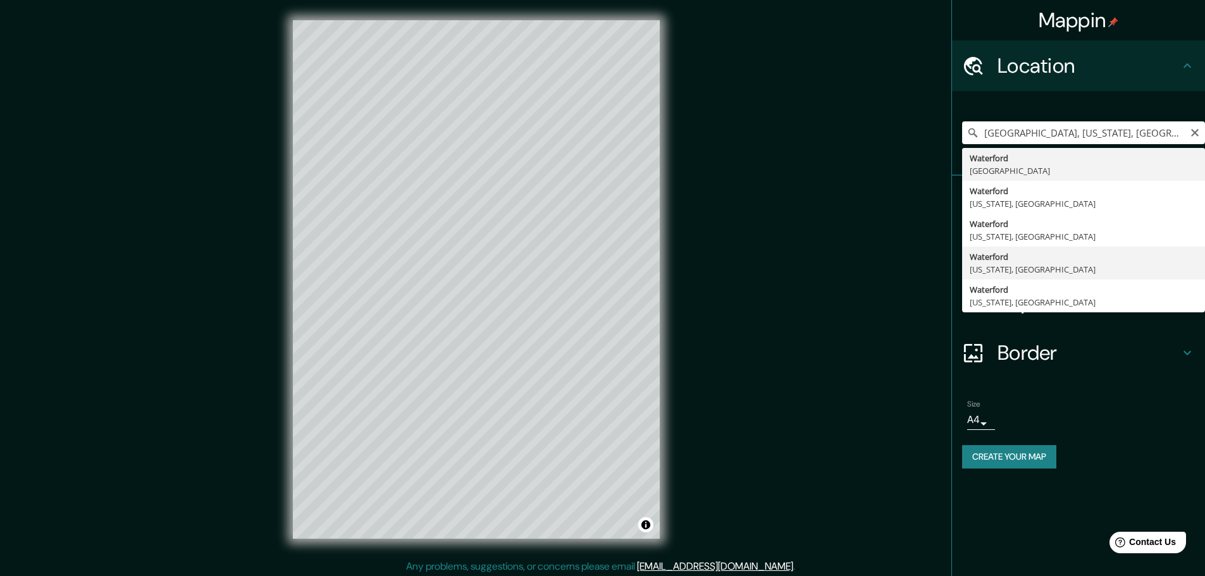  Describe the element at coordinates (1088, 302) in the screenshot. I see `h4: Layout` at that location.